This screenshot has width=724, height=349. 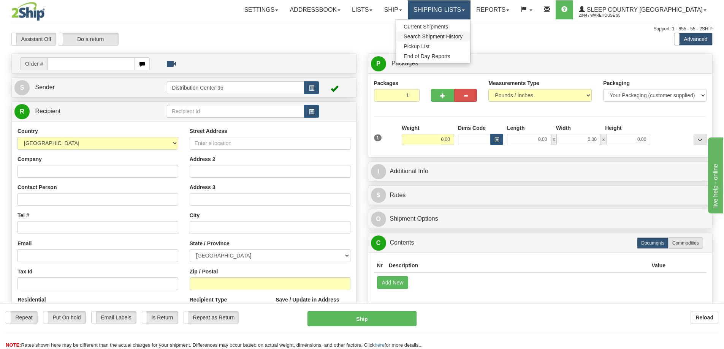 What do you see at coordinates (433, 37) in the screenshot?
I see `span: Search Shipment History` at bounding box center [433, 37].